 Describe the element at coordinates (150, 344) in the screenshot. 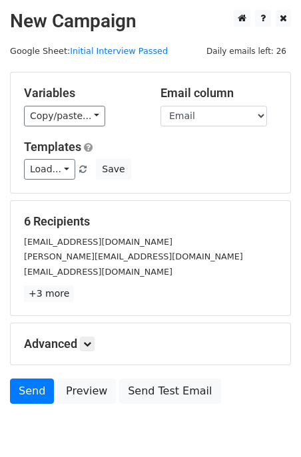

I see `h5: Advanced` at that location.